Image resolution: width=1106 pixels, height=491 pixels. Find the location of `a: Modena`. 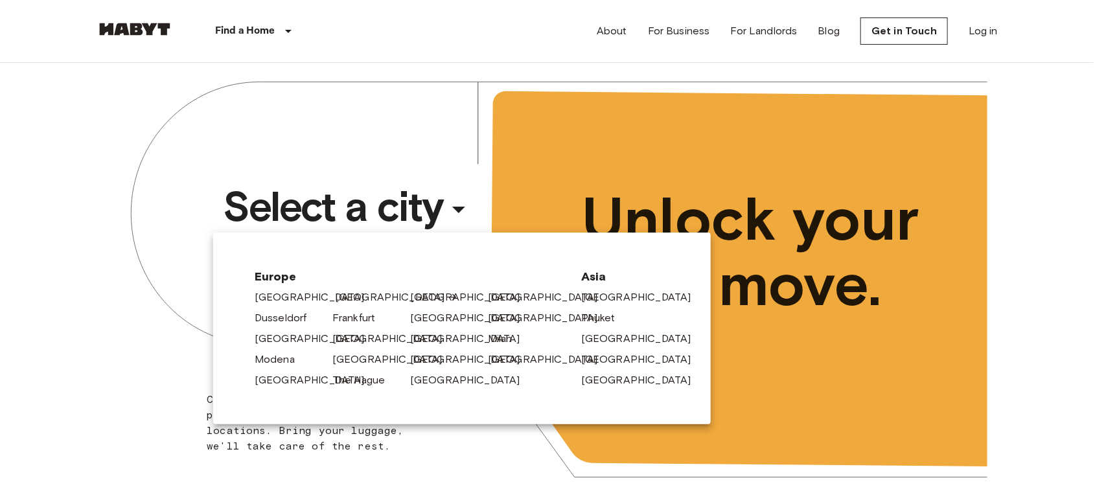

a: Modena is located at coordinates (281, 360).